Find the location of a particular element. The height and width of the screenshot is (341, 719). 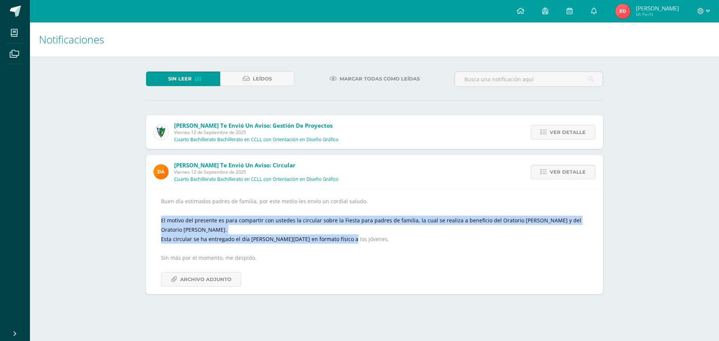

span: Notificaciones is located at coordinates (72, 39).